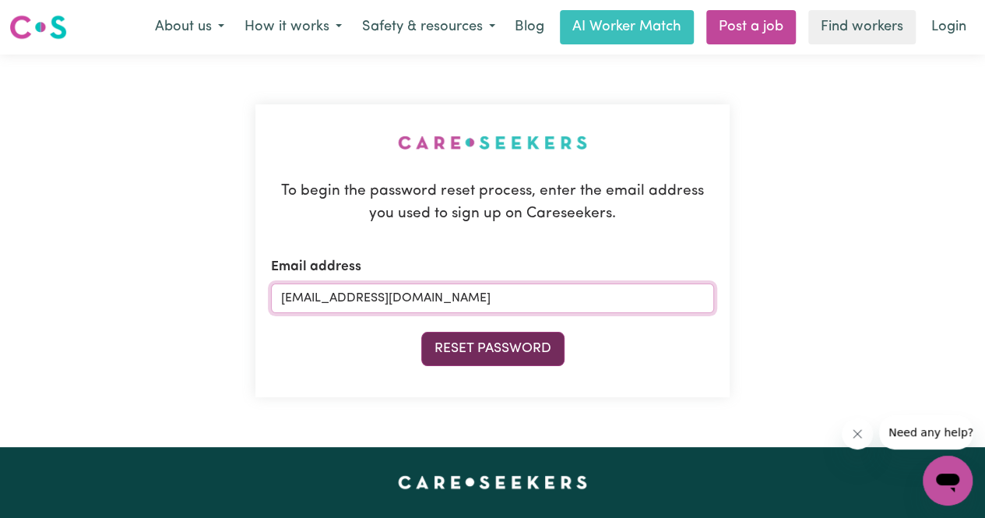 This screenshot has width=985, height=518. I want to click on a: Find workers, so click(862, 27).